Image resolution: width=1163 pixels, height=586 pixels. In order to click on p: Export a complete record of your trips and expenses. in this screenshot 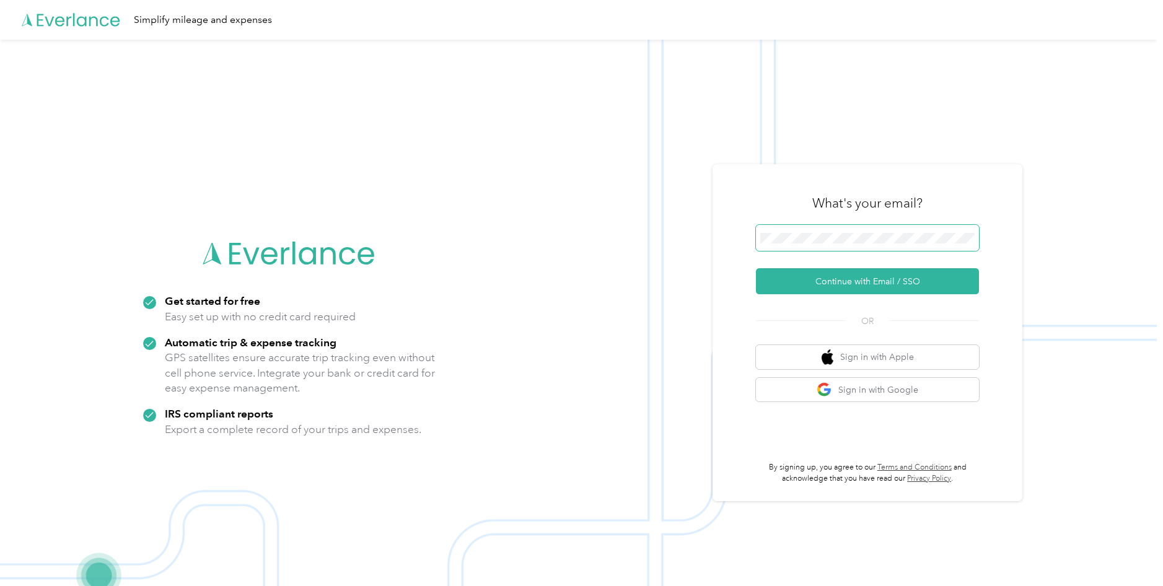, I will do `click(293, 429)`.